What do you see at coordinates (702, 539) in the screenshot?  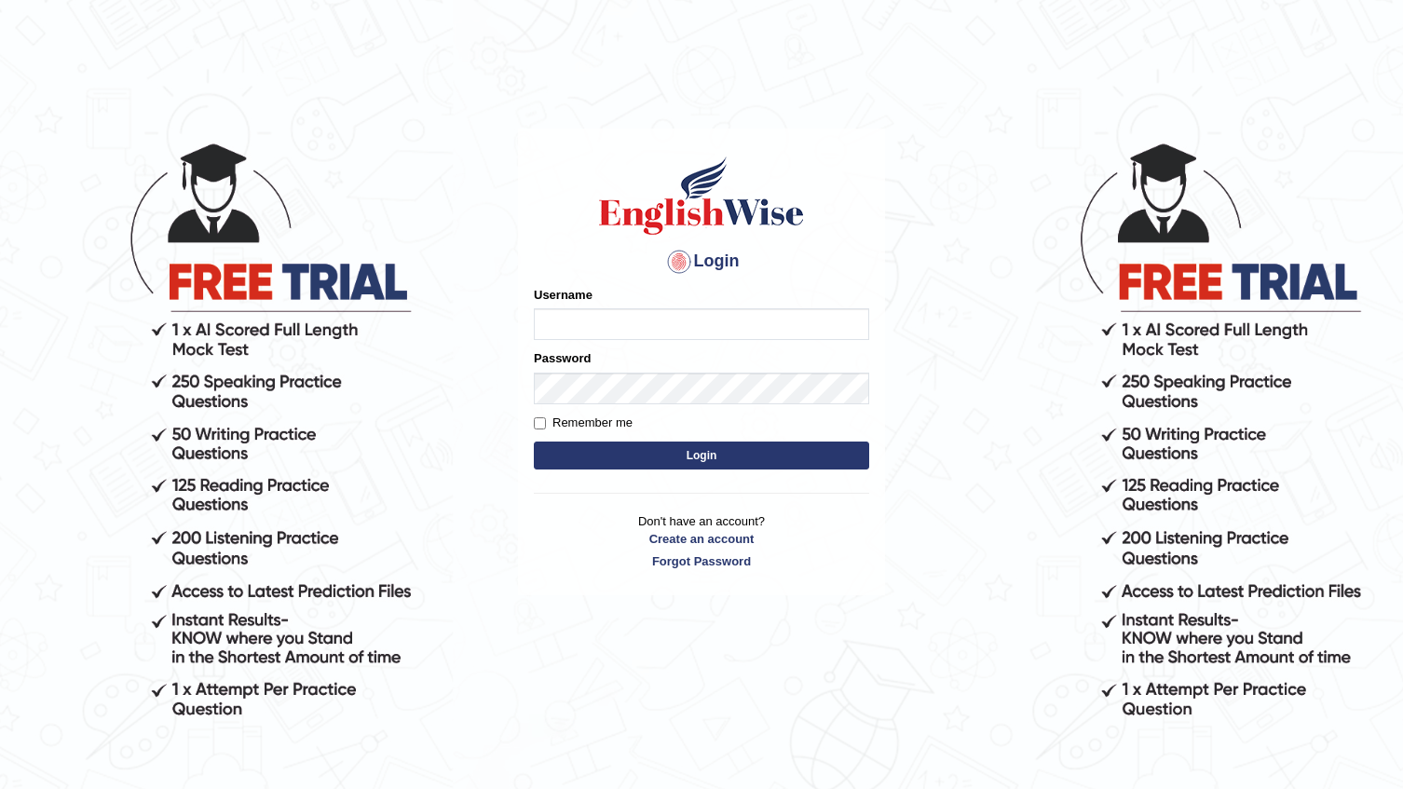 I see `a: Create an account` at bounding box center [702, 539].